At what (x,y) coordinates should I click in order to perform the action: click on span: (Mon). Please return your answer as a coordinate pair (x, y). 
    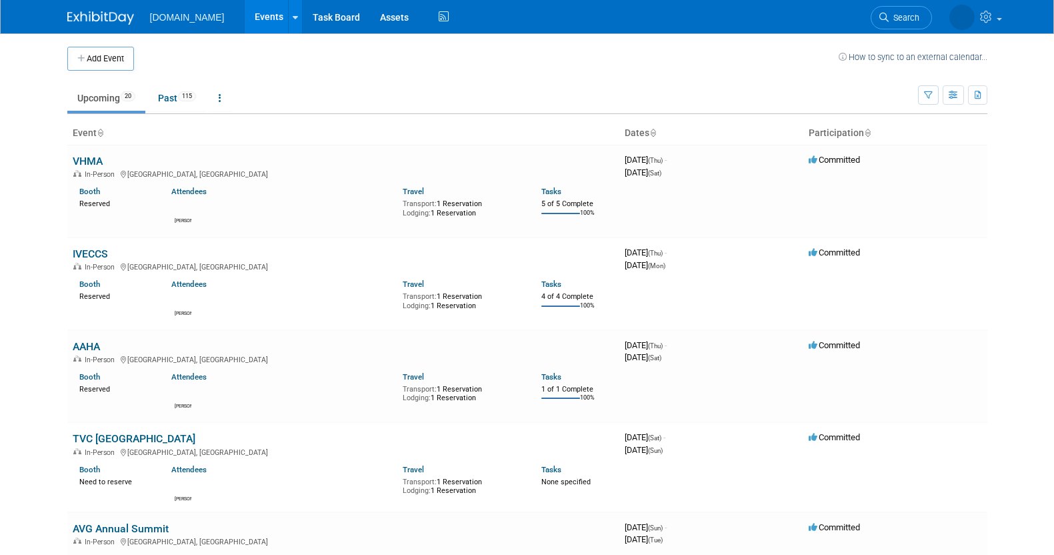
    Looking at the image, I should click on (657, 265).